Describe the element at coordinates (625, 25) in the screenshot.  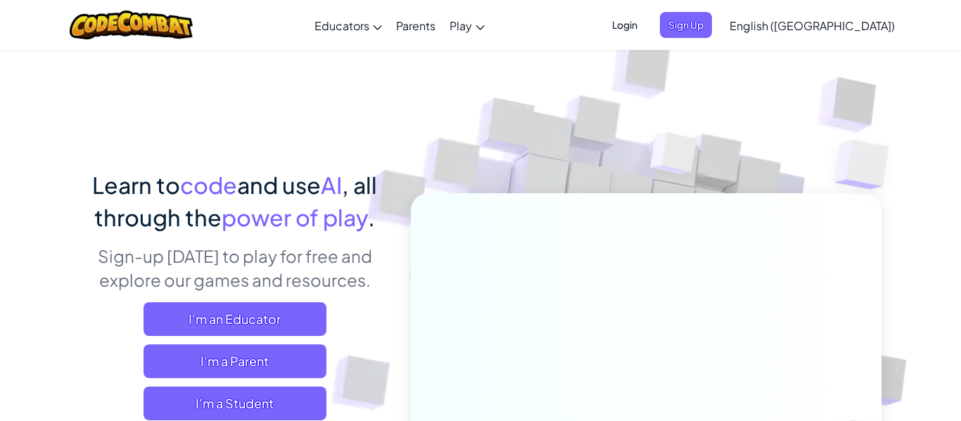
I see `span: Login` at that location.